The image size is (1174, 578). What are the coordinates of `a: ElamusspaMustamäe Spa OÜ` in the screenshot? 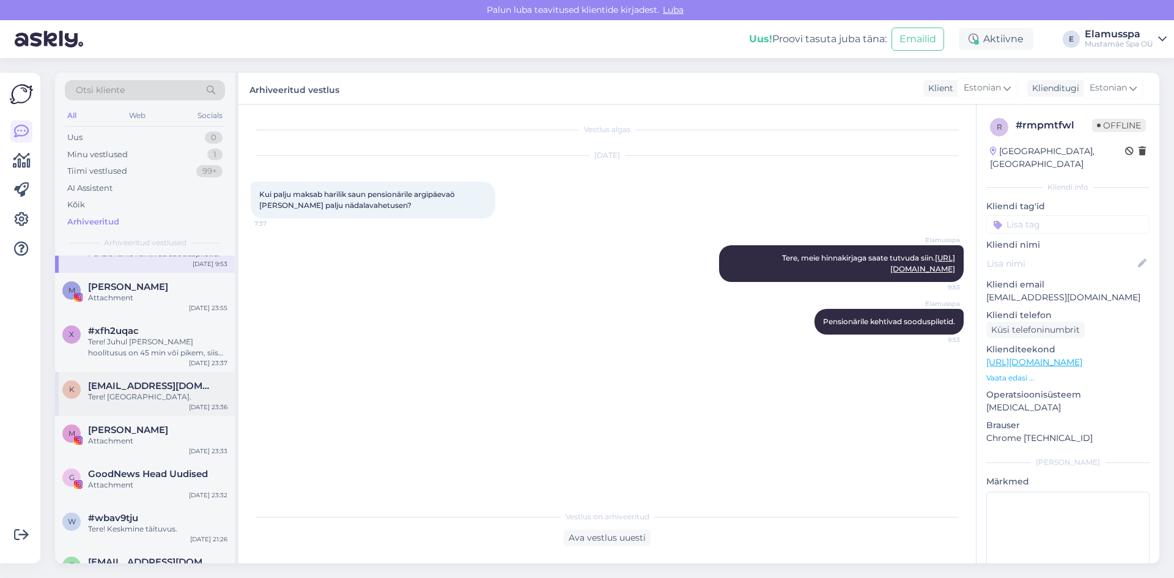 It's located at (1126, 39).